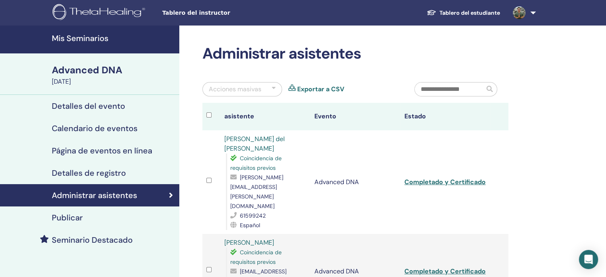  Describe the element at coordinates (113, 70) in the screenshot. I see `div: Advanced DNA` at that location.